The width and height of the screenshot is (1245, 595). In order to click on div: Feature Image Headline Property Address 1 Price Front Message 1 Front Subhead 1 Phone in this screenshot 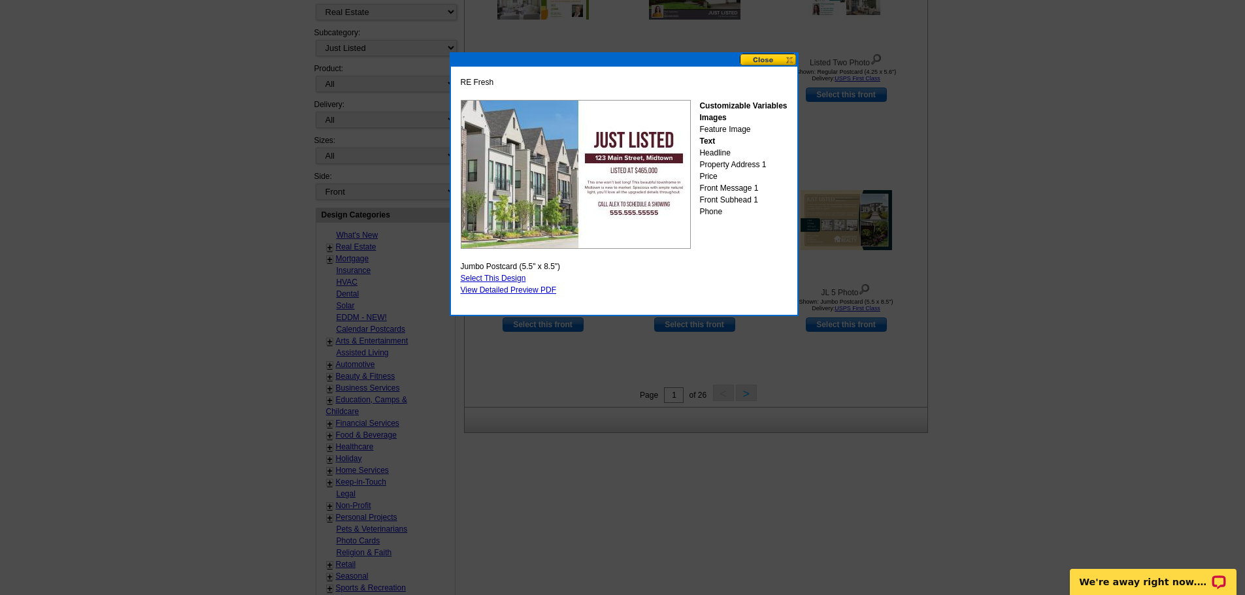, I will do `click(743, 159)`.